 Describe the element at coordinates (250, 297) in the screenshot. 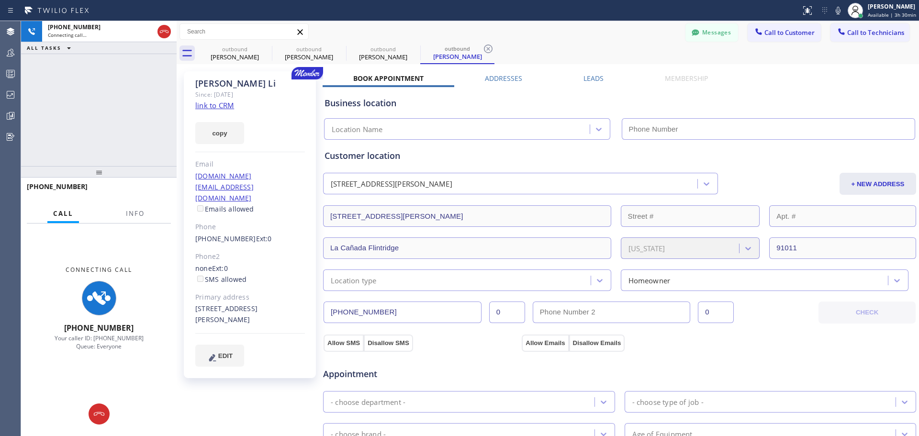

I see `div: Primary address` at that location.